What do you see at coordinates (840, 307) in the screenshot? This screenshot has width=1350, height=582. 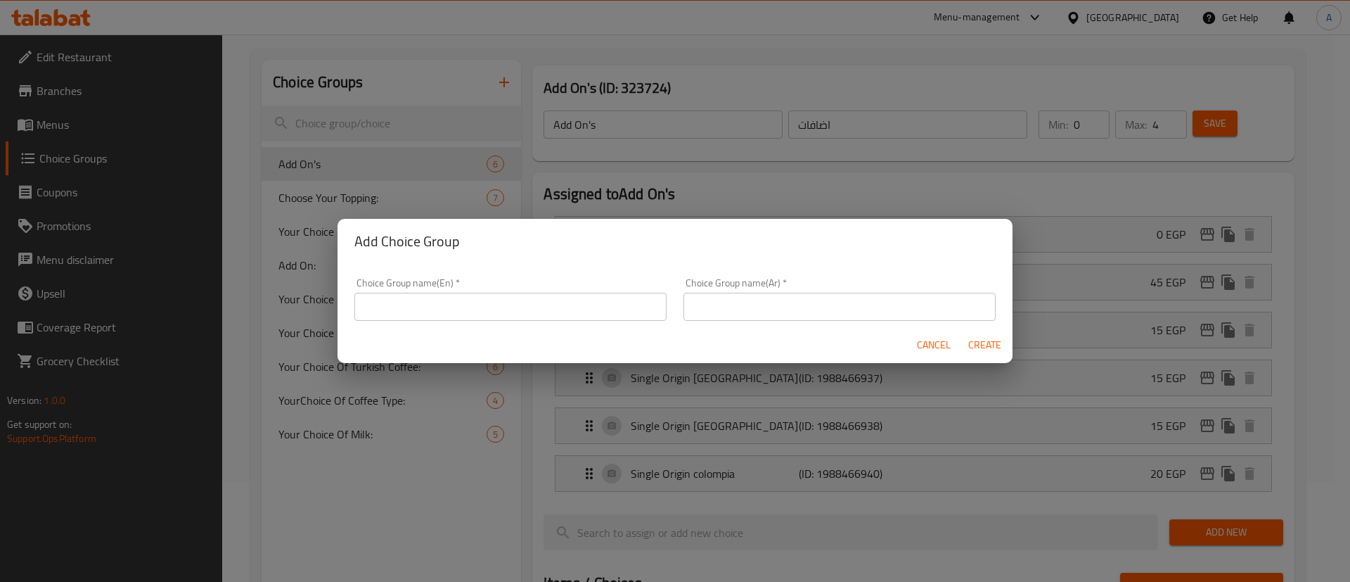 I see `input: Please enter Choice Group name(ar)` at bounding box center [840, 307].